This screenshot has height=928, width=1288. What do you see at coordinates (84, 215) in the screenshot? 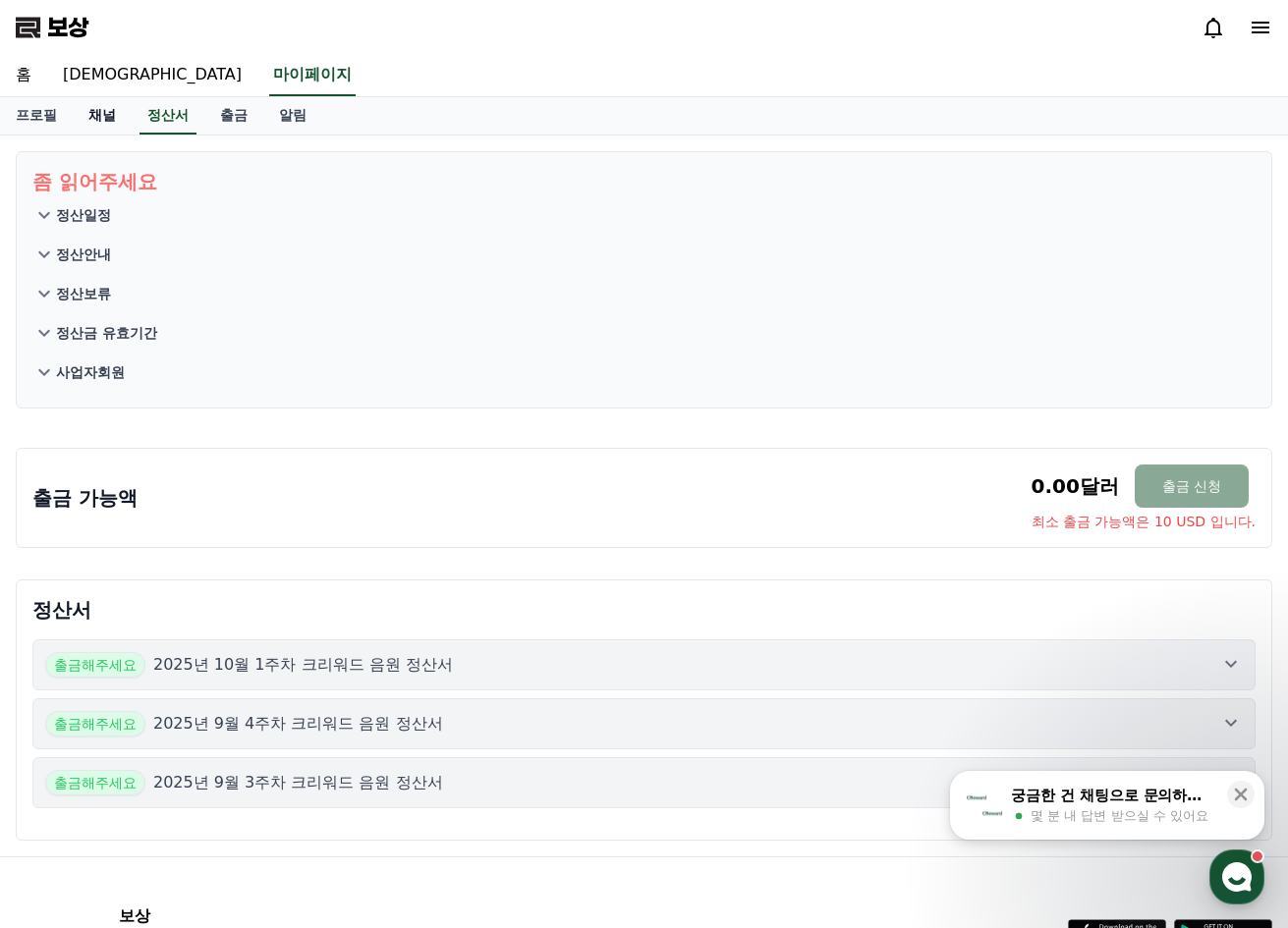
I see `font: 정산일정` at bounding box center [84, 215].